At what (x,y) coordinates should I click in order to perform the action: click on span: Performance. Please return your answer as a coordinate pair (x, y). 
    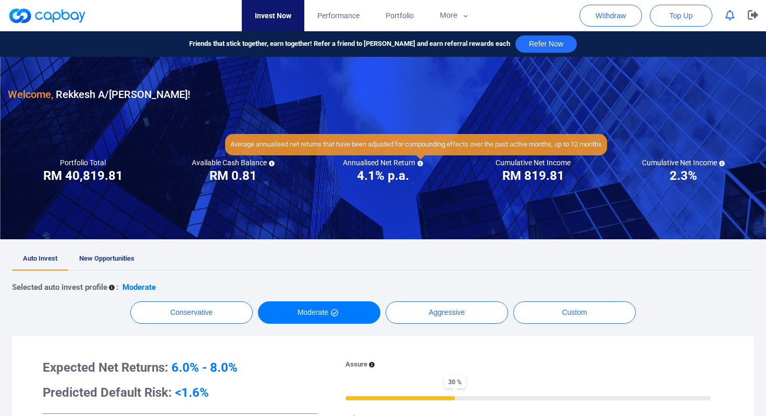
    Looking at the image, I should click on (338, 16).